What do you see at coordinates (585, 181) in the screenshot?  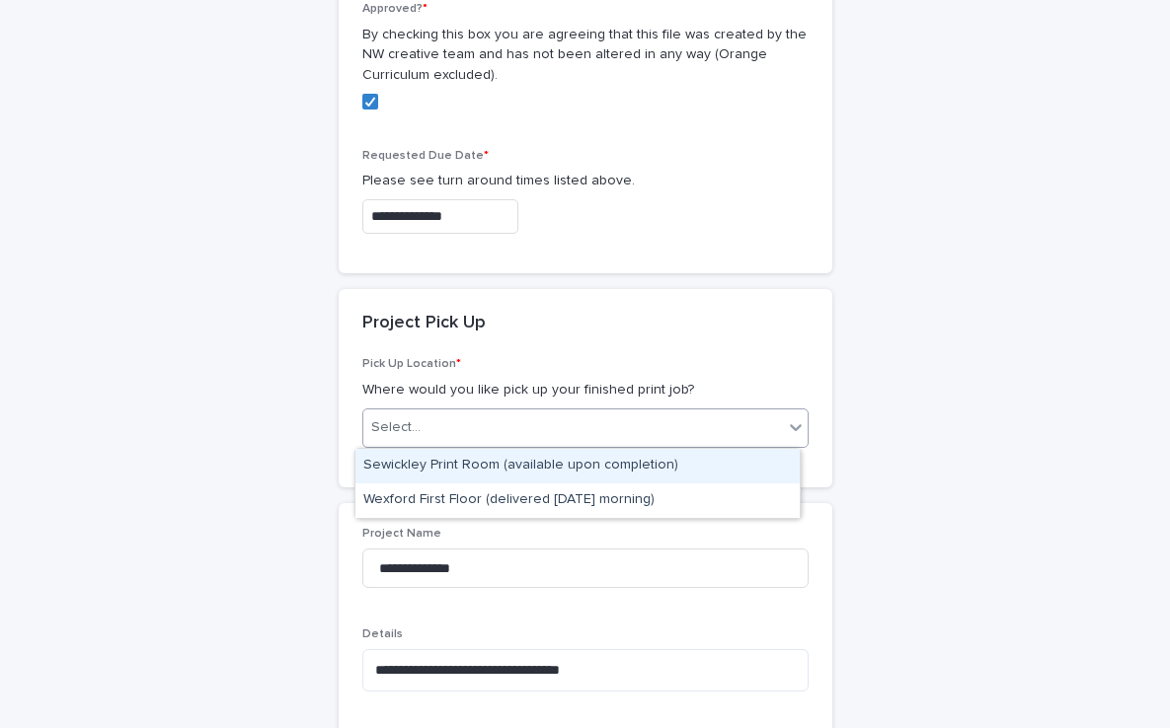 I see `p: Please see turn around times listed above.` at bounding box center [585, 181].